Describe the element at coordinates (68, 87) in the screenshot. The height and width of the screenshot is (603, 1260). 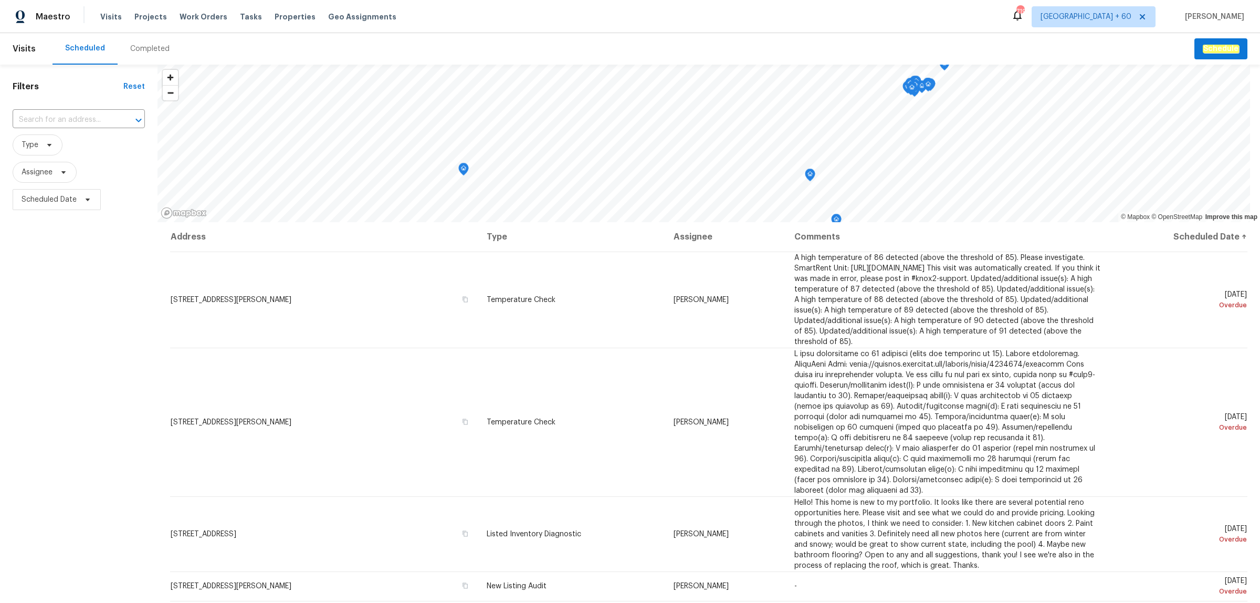
I see `h1: Filters` at that location.